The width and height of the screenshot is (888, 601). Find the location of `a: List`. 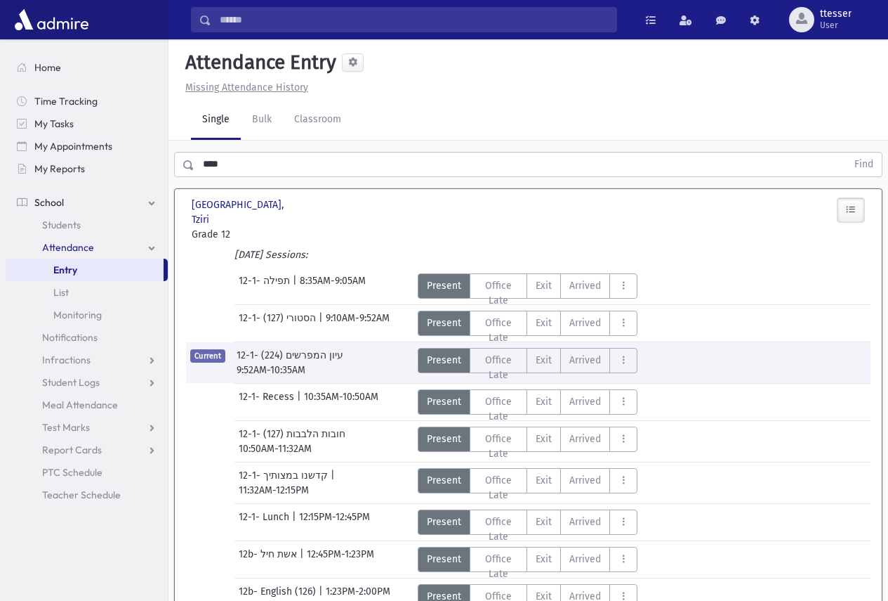

a: List is located at coordinates (86, 292).